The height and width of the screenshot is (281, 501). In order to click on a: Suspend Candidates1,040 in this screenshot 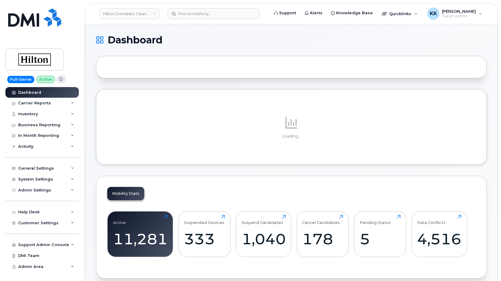, I will do `click(264, 234)`.